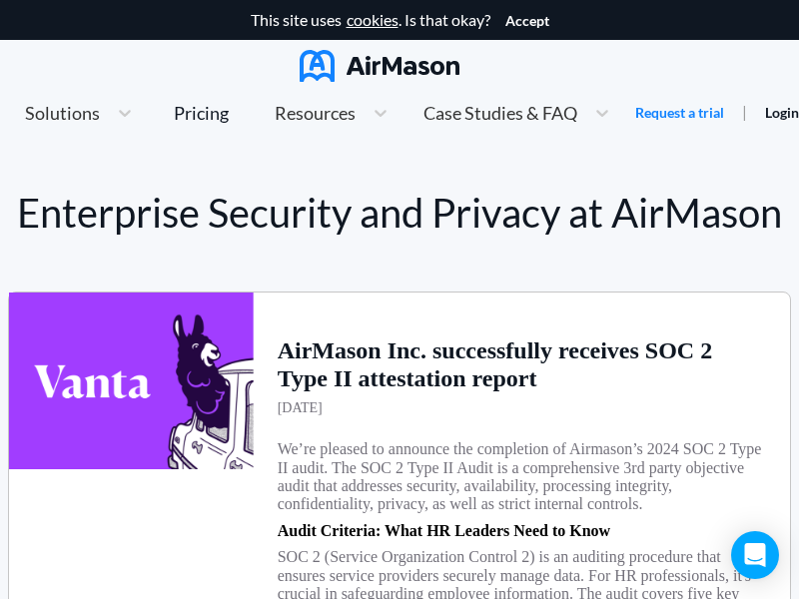 The height and width of the screenshot is (599, 799). I want to click on span: Solutions, so click(62, 113).